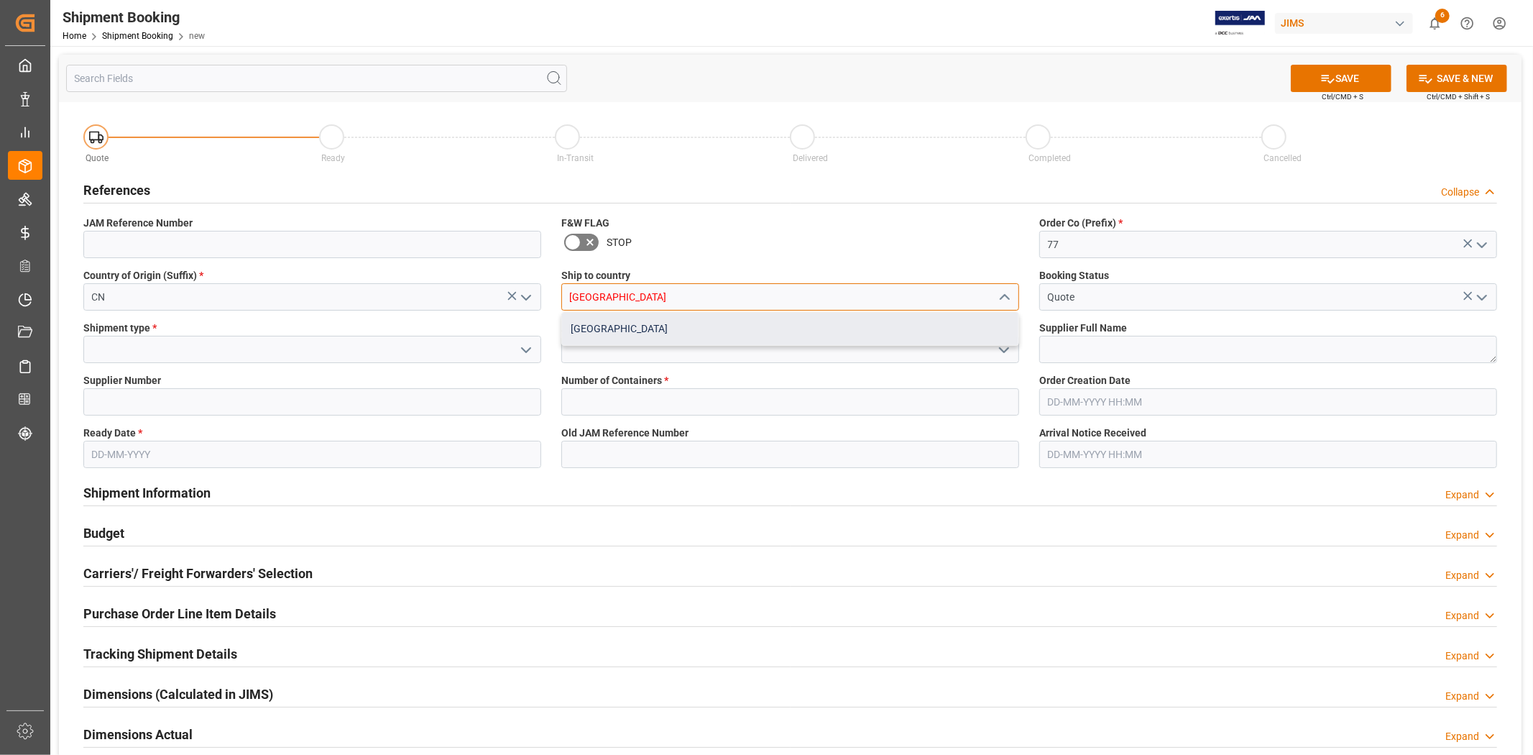 The height and width of the screenshot is (755, 1533). Describe the element at coordinates (1085, 380) in the screenshot. I see `span: Order Creation Date` at that location.